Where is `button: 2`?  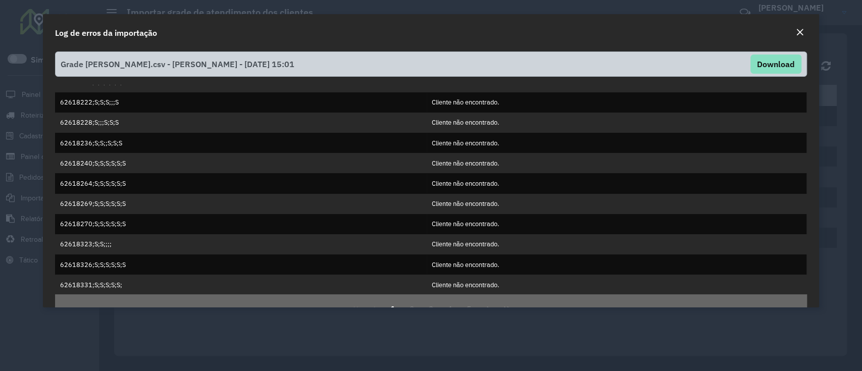 button: 2 is located at coordinates (412, 309).